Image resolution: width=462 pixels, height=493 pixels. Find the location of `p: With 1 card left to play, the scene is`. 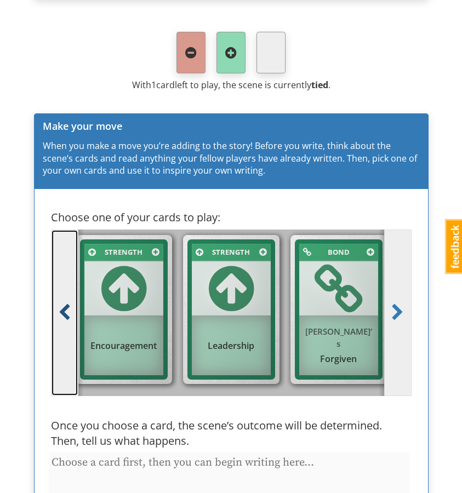

p: With 1 card left to play, the scene is is located at coordinates (231, 85).